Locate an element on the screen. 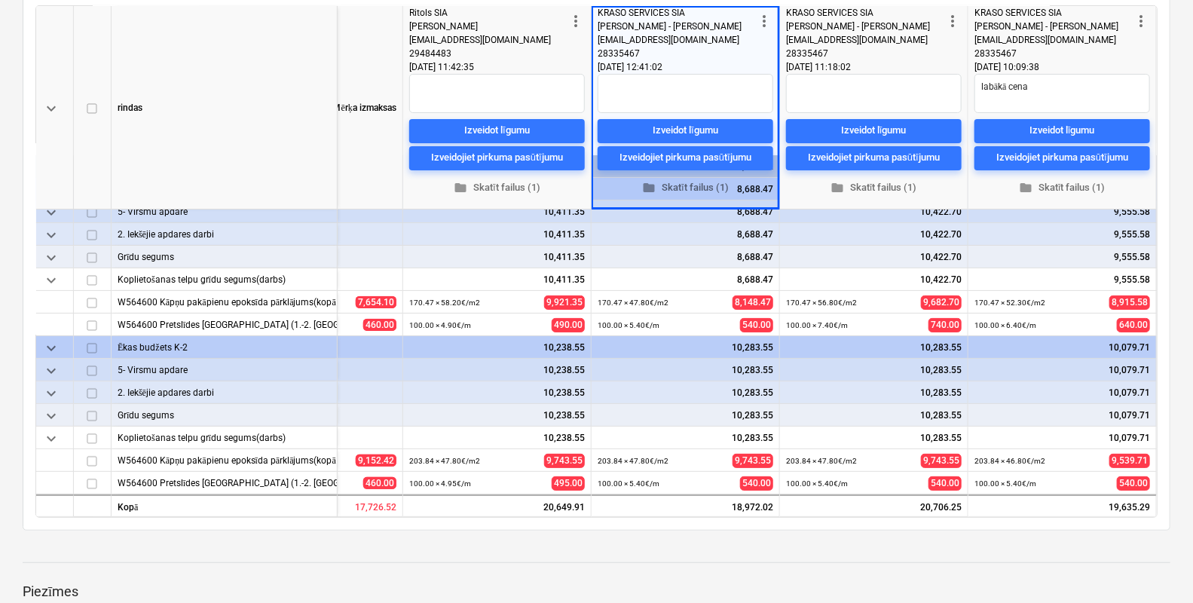 This screenshot has width=1193, height=603. div: 20,706.25 is located at coordinates (875, 506).